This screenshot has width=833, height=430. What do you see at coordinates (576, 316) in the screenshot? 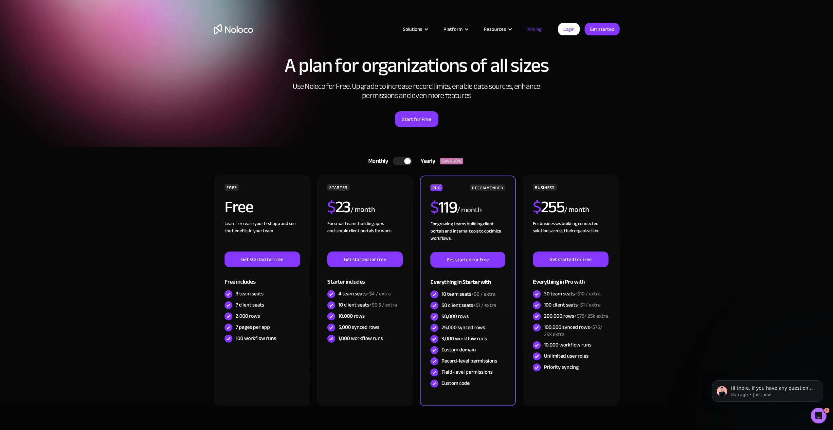
I see `div: 200,000 rows` at bounding box center [576, 316].